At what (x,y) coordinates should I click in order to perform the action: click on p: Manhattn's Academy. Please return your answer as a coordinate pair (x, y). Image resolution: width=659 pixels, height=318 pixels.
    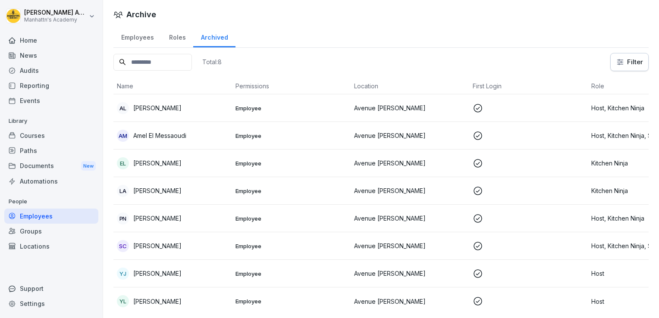
    Looking at the image, I should click on (56, 20).